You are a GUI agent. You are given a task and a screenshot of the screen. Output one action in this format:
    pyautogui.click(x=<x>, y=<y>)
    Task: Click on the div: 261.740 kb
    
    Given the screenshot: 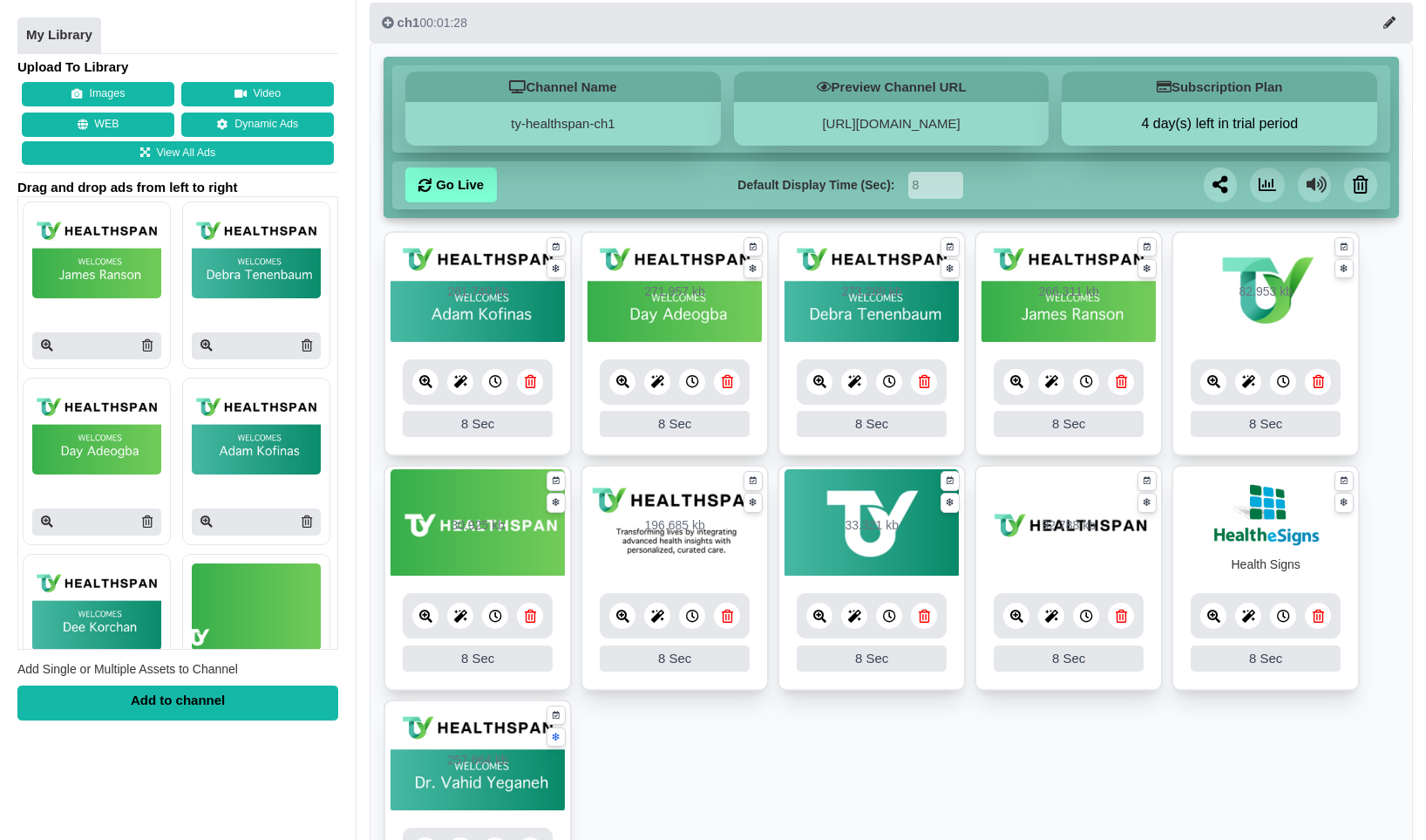 What is the action you would take?
    pyautogui.click(x=478, y=291)
    